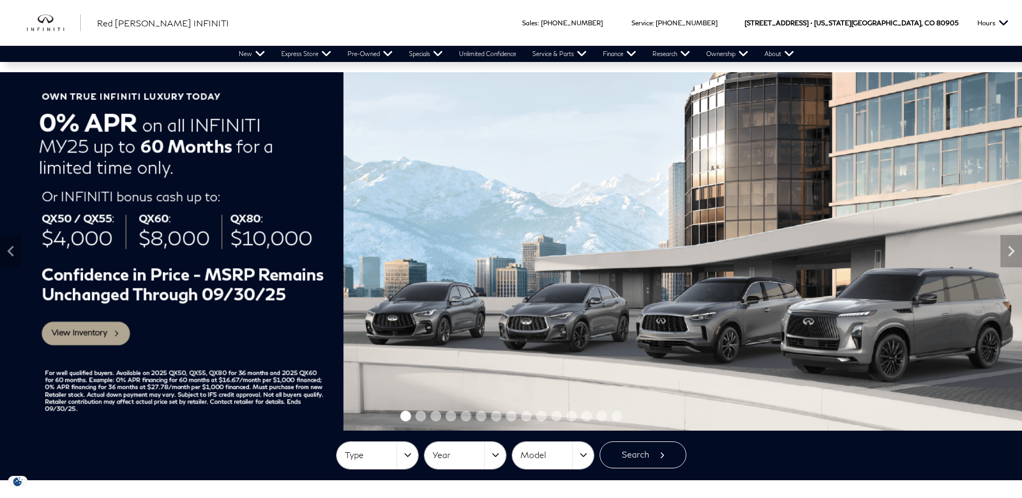  Describe the element at coordinates (516, 54) in the screenshot. I see `nav: Main Navigation` at that location.